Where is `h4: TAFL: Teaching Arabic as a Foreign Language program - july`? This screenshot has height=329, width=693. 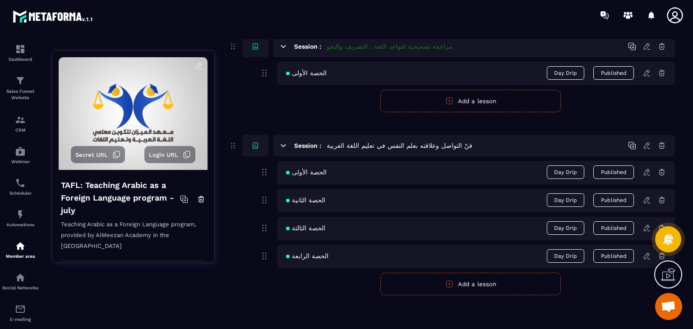
h4: TAFL: Teaching Arabic as a Foreign Language program - july is located at coordinates (121, 198).